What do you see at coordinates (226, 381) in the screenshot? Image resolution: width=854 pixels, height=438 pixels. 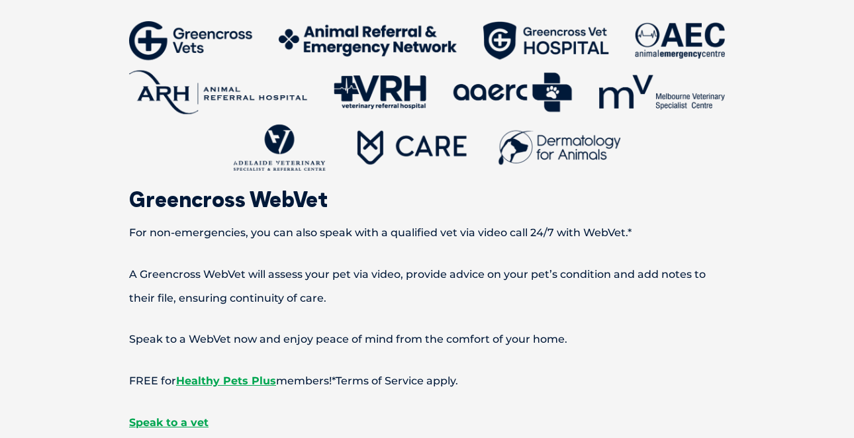 I see `a: Healthy Pets Plus` at bounding box center [226, 381].